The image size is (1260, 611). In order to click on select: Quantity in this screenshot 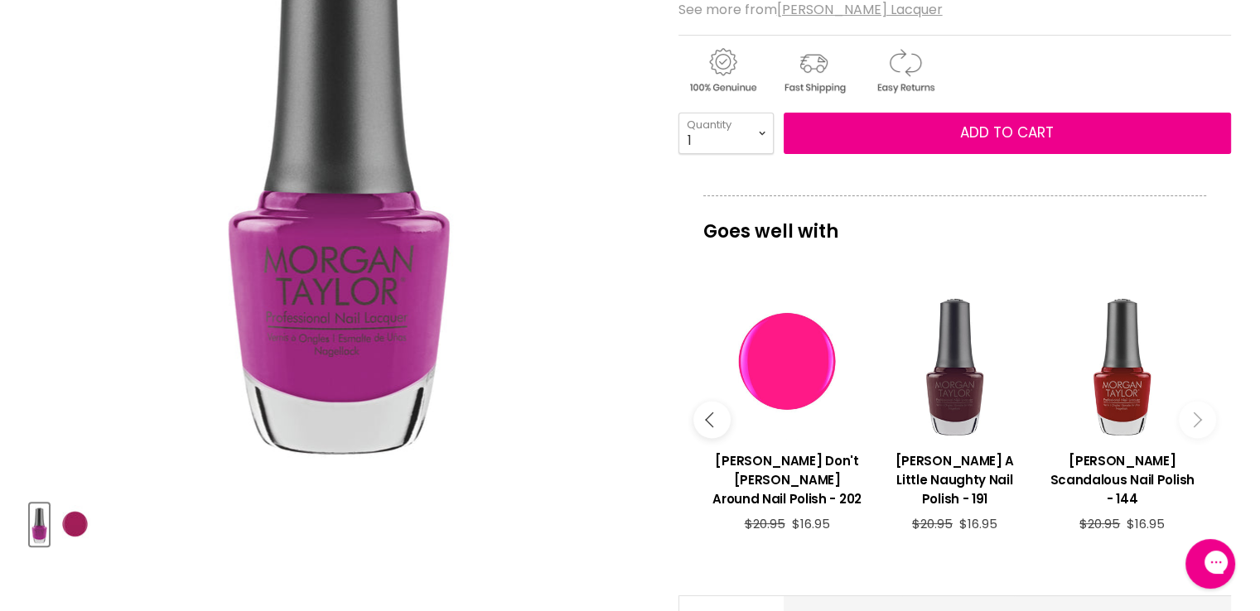, I will do `click(725, 133)`.